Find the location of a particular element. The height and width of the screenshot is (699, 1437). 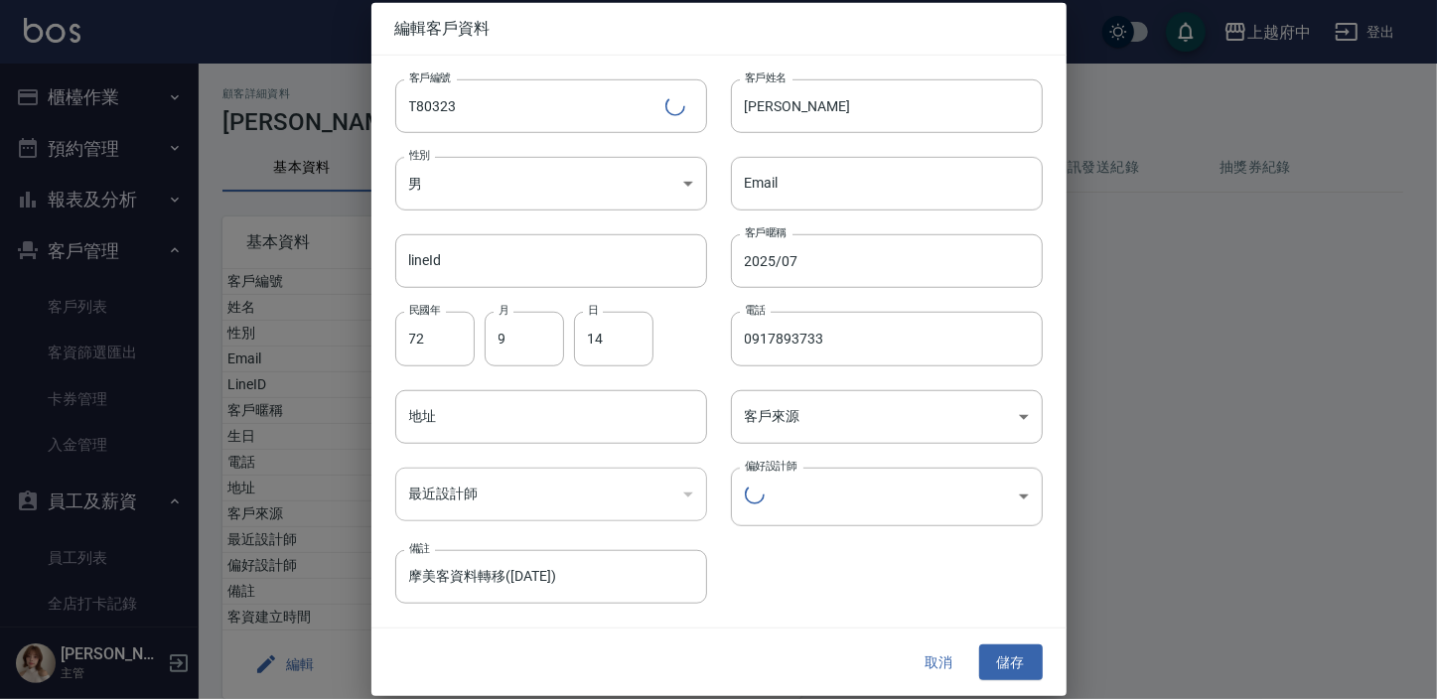

label: 偏好設計師 is located at coordinates (771, 465).